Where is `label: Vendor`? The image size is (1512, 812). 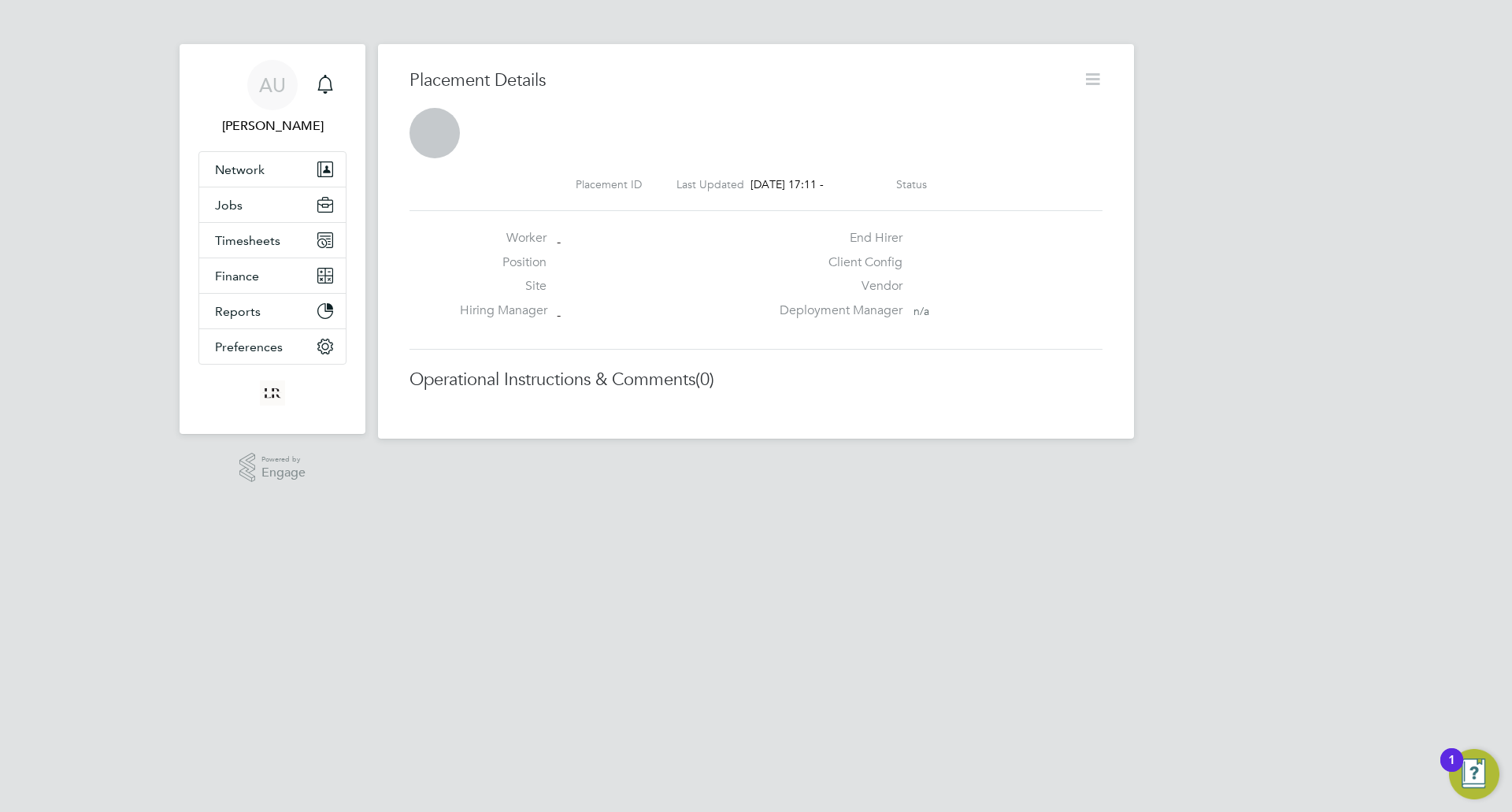
label: Vendor is located at coordinates (837, 286).